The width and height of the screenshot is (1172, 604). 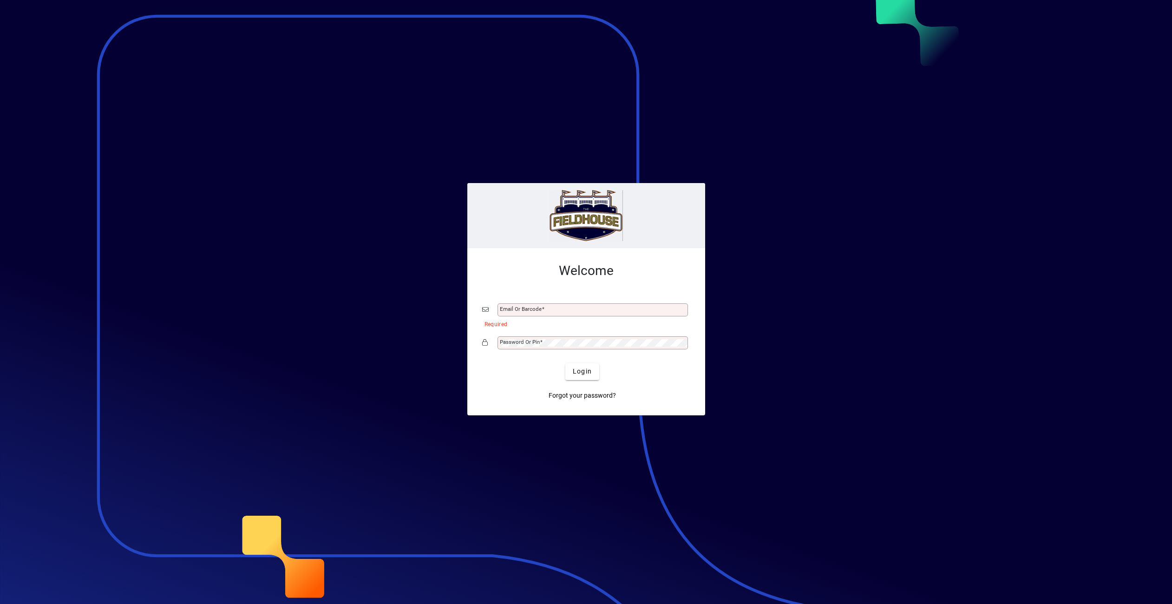 I want to click on mat-error: Required, so click(x=583, y=323).